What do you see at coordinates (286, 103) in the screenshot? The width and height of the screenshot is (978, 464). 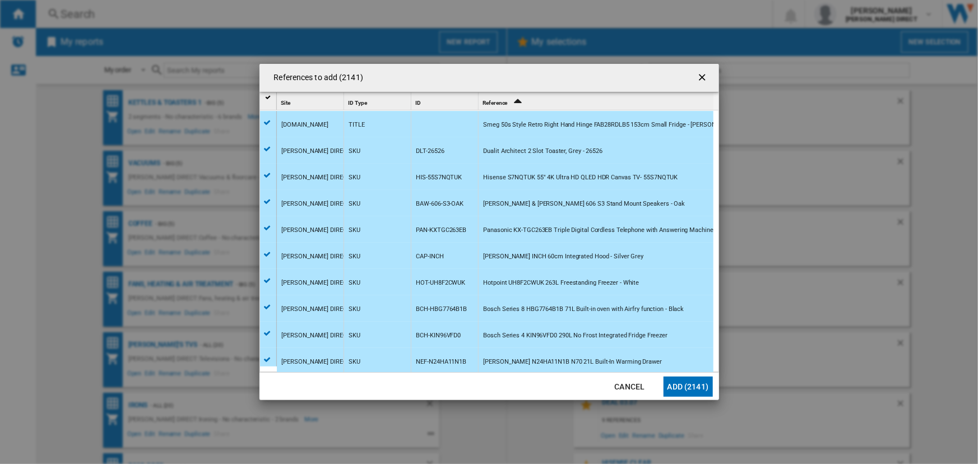 I see `span: Site` at bounding box center [286, 103].